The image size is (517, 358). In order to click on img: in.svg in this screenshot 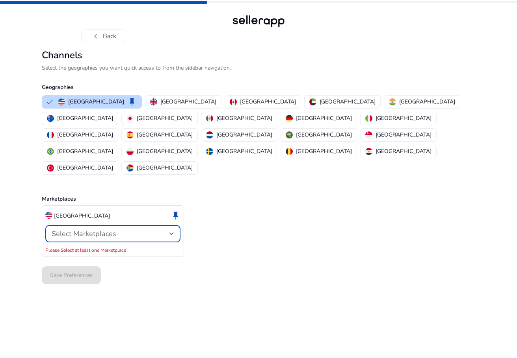, I will do `click(392, 102)`.